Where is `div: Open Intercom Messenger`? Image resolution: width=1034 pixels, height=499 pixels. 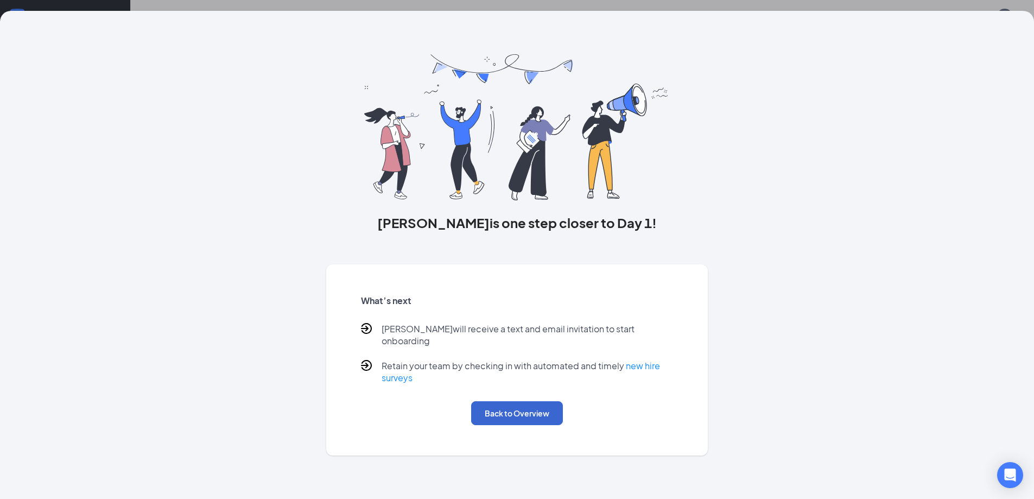 div: Open Intercom Messenger is located at coordinates (1011, 475).